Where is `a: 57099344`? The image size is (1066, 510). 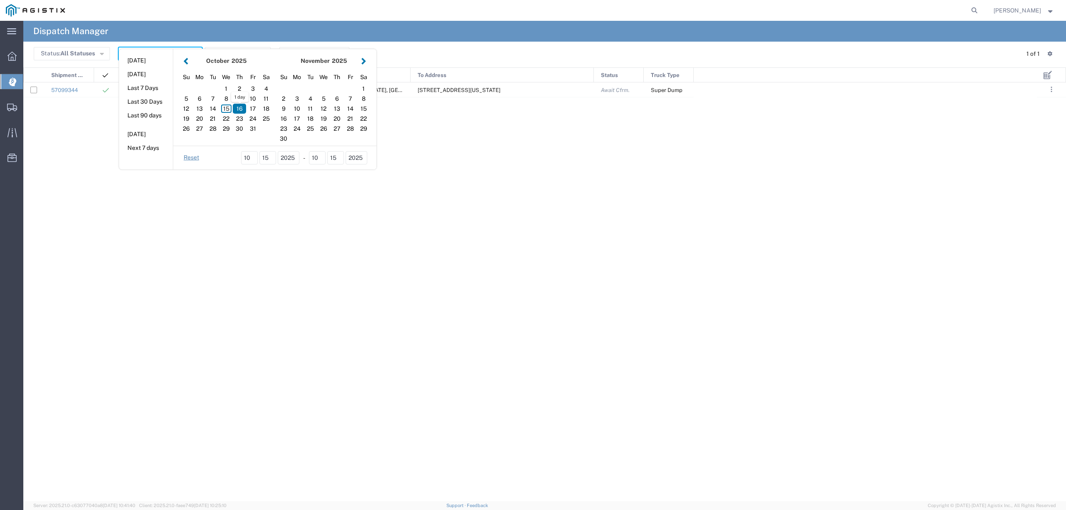 a: 57099344 is located at coordinates (65, 90).